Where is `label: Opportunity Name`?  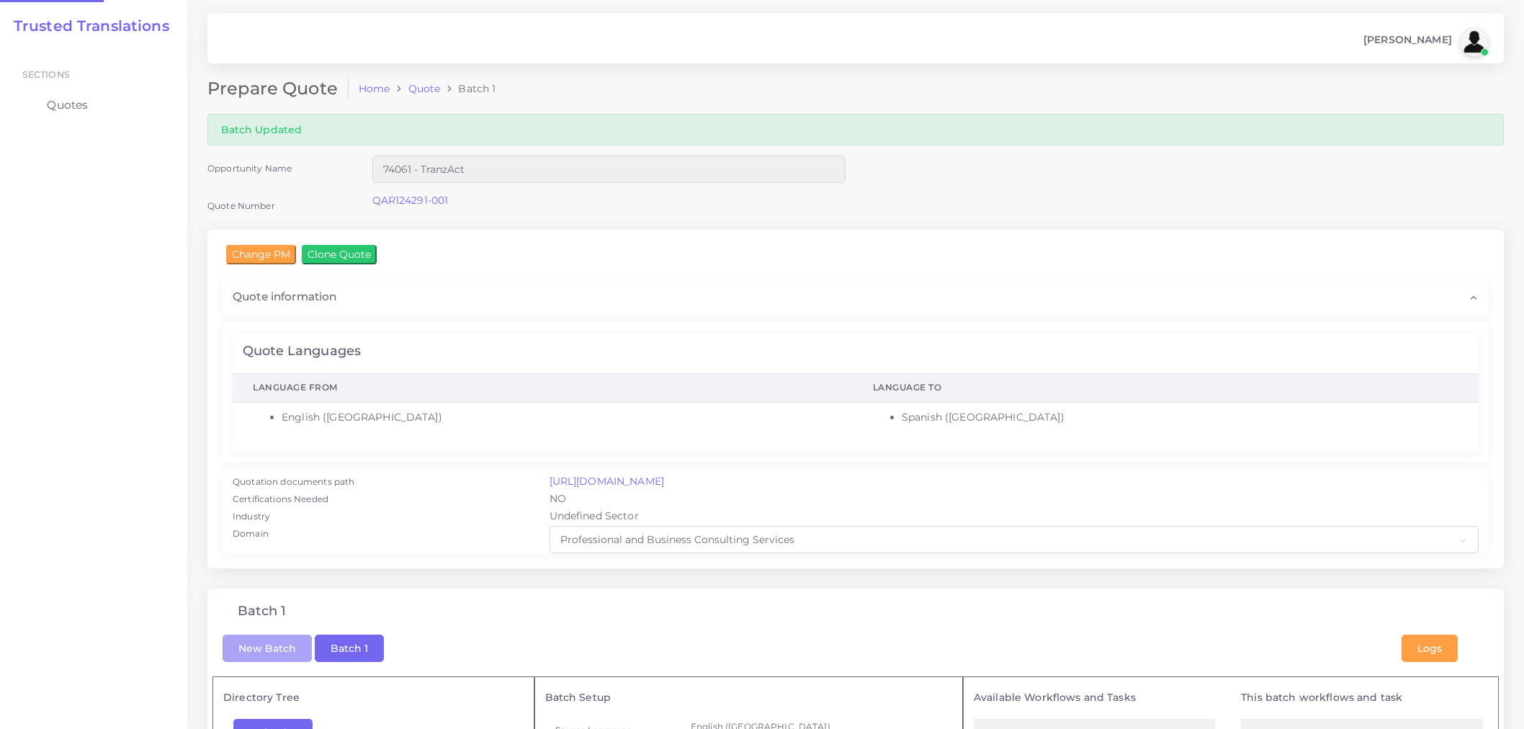
label: Opportunity Name is located at coordinates (249, 168).